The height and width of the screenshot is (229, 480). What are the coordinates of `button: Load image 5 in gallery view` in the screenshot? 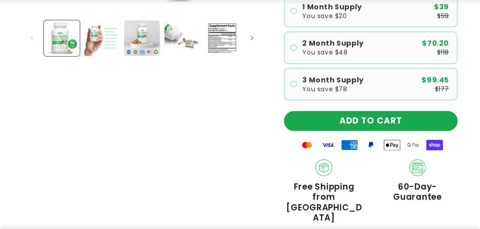 It's located at (222, 38).